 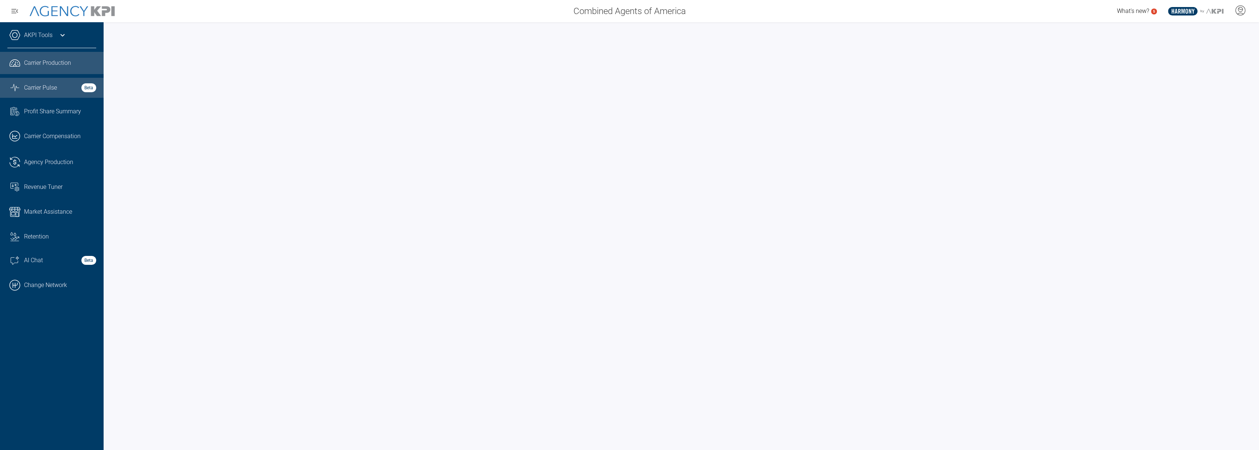 What do you see at coordinates (1154, 11) in the screenshot?
I see `text: 5` at bounding box center [1154, 11].